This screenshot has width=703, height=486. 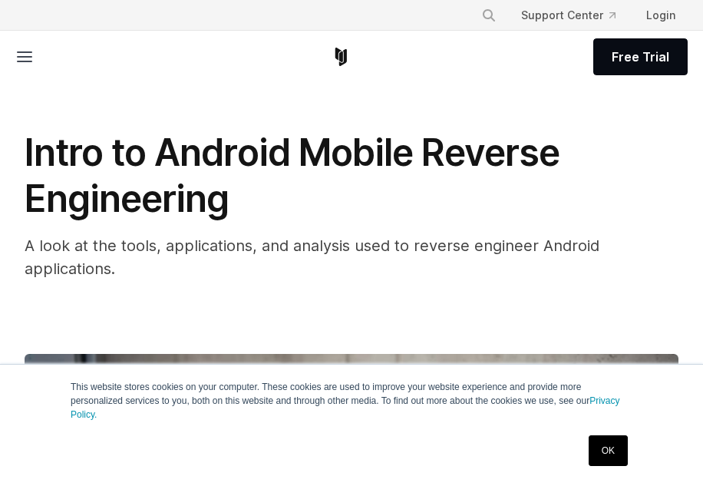 I want to click on div: Navigation Menu, so click(x=578, y=15).